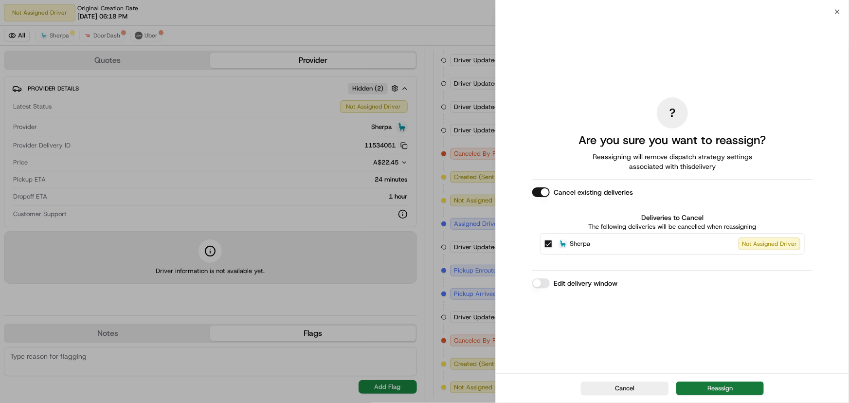 This screenshot has height=403, width=849. Describe the element at coordinates (625, 388) in the screenshot. I see `button: Cancel` at that location.